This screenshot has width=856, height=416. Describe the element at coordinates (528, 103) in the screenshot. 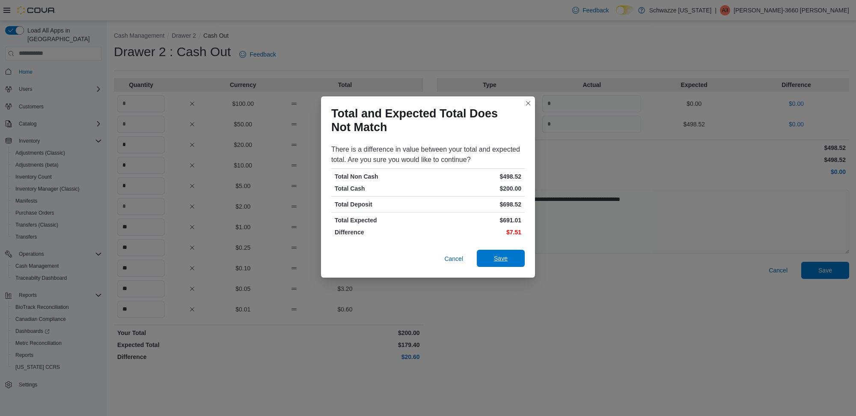

I see `button: Closes this modal window` at that location.